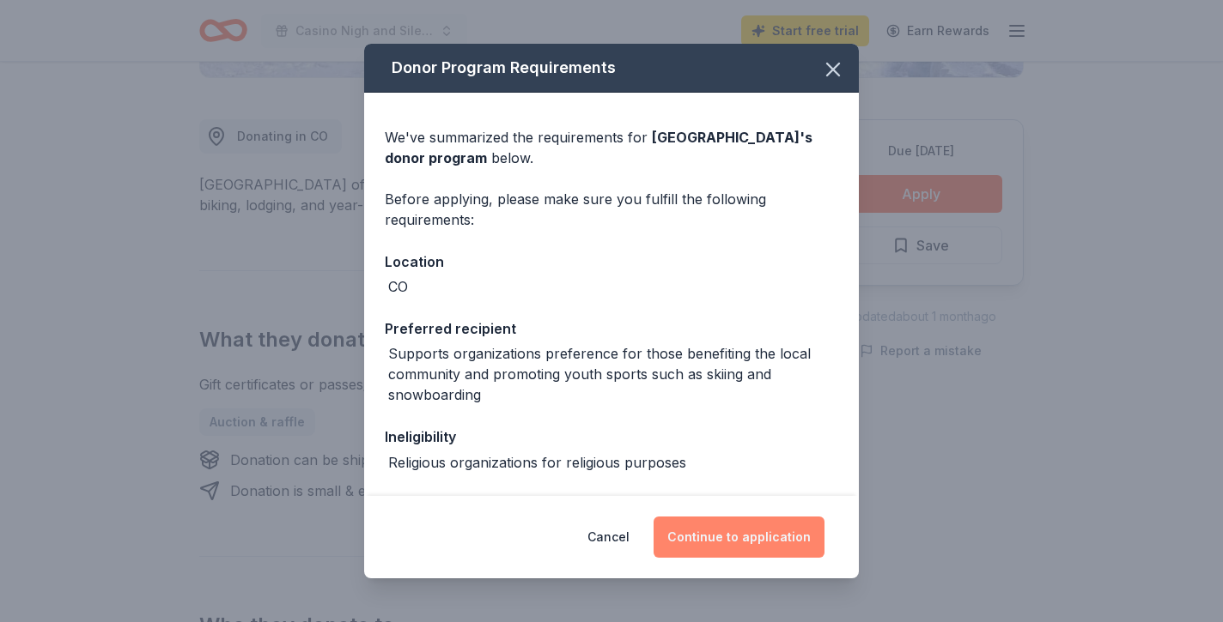  I want to click on div: Preferred recipient, so click(611, 329).